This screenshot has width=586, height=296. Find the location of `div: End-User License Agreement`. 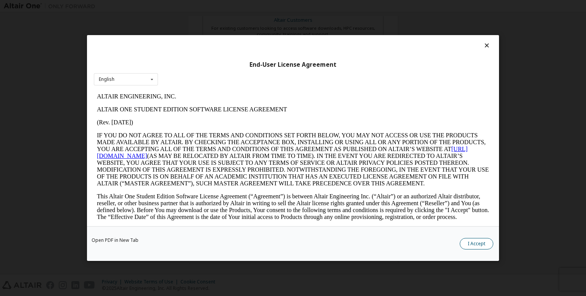

div: End-User License Agreement is located at coordinates (293, 65).